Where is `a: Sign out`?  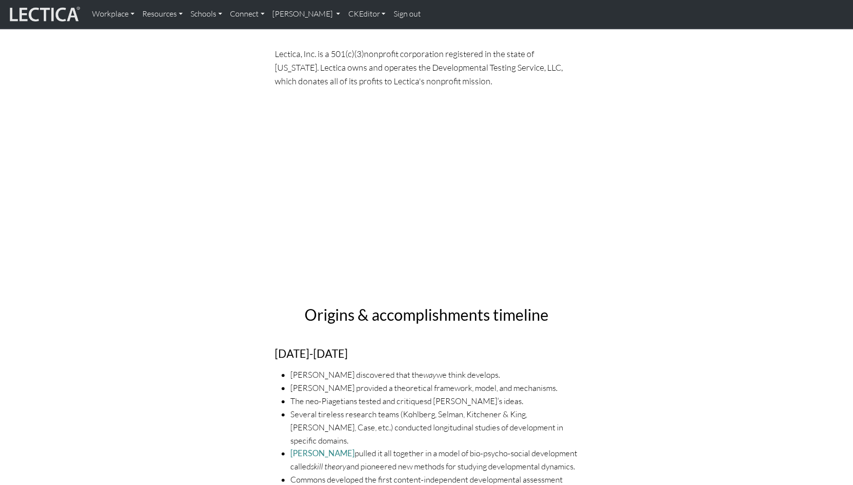
a: Sign out is located at coordinates (407, 14).